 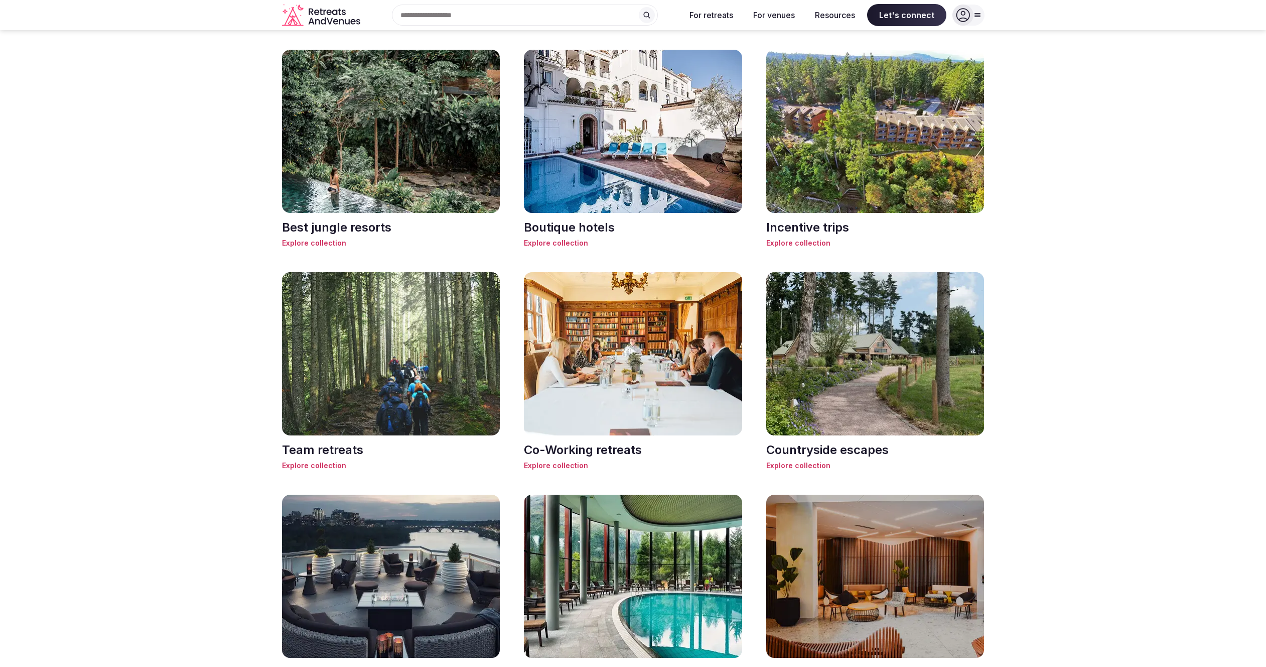 I want to click on img: Boutique hotels, so click(x=633, y=131).